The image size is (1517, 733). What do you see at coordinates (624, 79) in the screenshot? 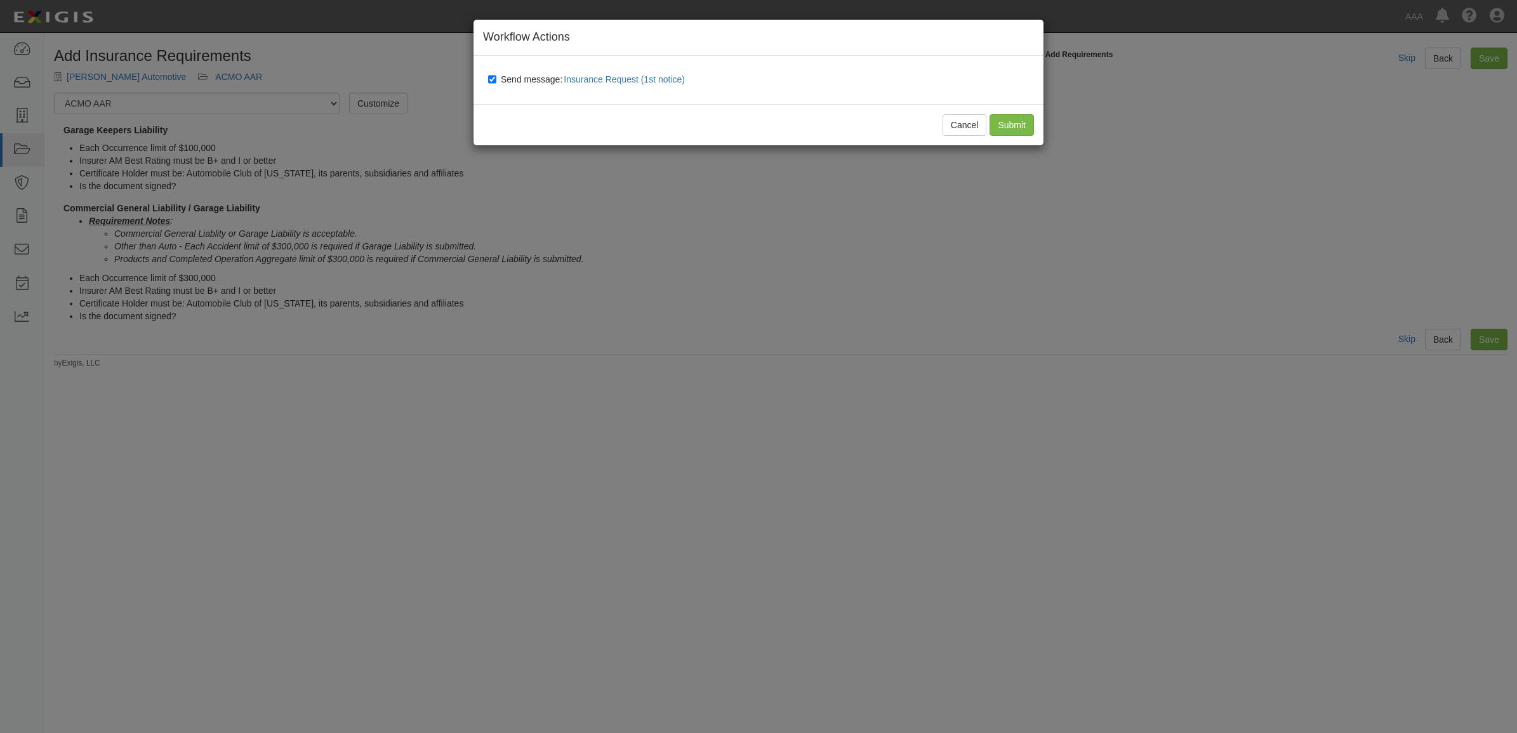
I see `span: Insurance Request (1st notice)` at bounding box center [624, 79].